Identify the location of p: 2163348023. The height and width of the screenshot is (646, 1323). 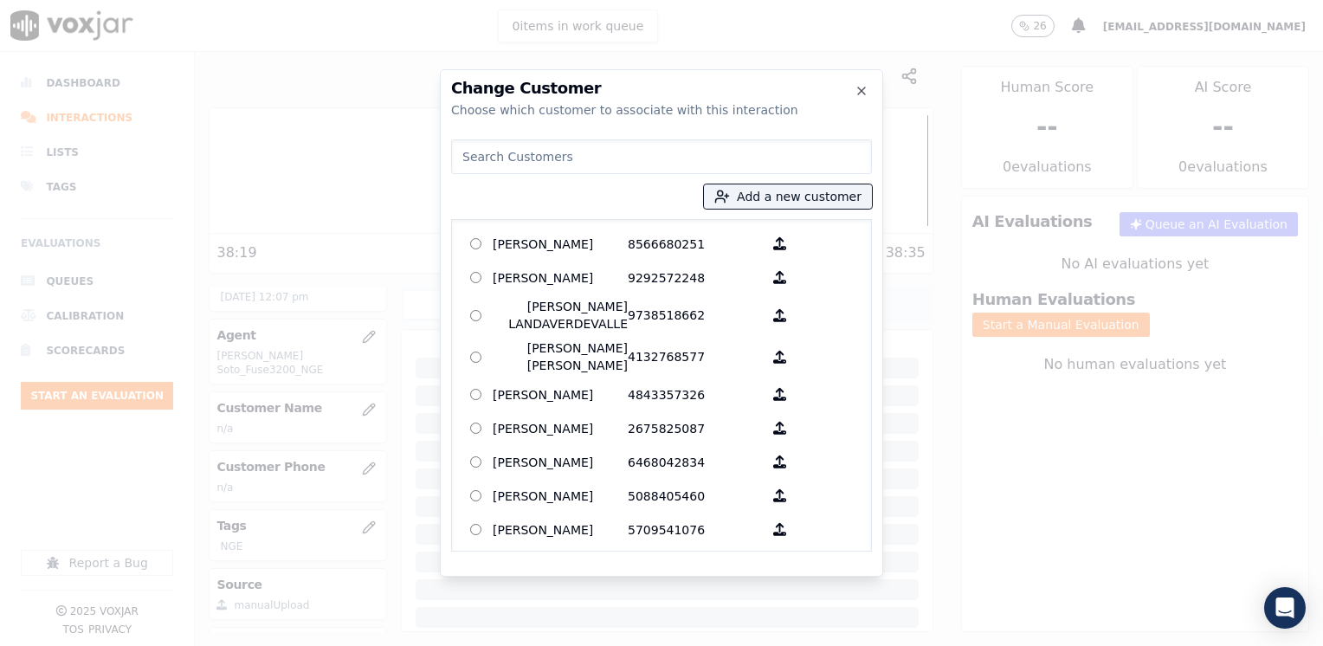
(695, 563).